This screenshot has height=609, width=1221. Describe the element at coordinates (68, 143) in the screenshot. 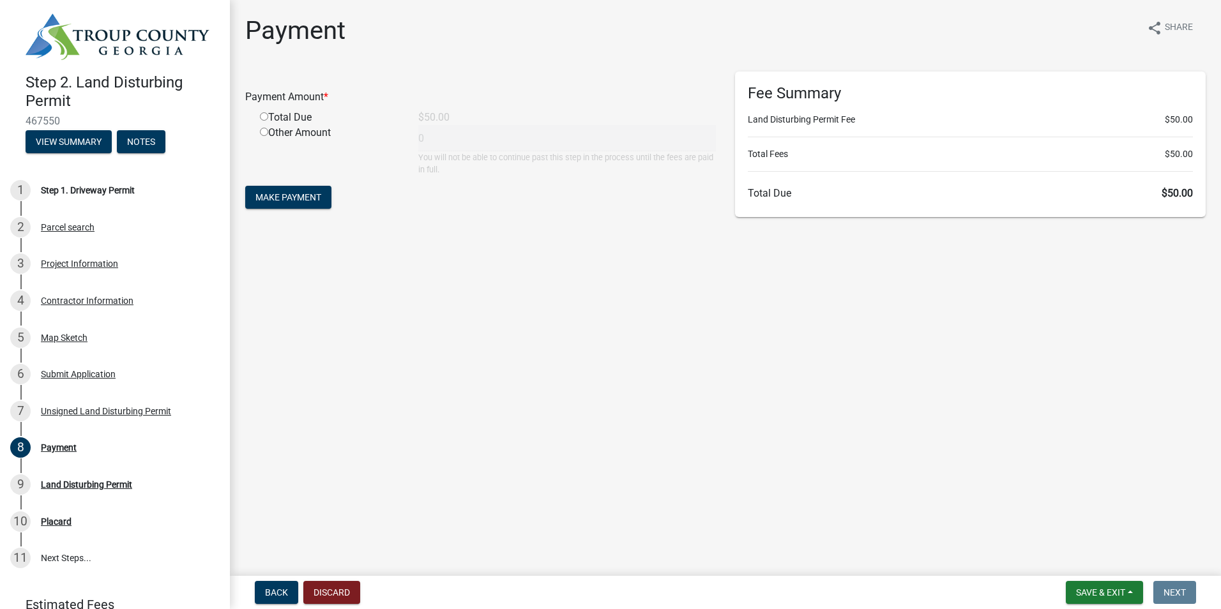

I see `wm-modal-confirm: Summary` at that location.